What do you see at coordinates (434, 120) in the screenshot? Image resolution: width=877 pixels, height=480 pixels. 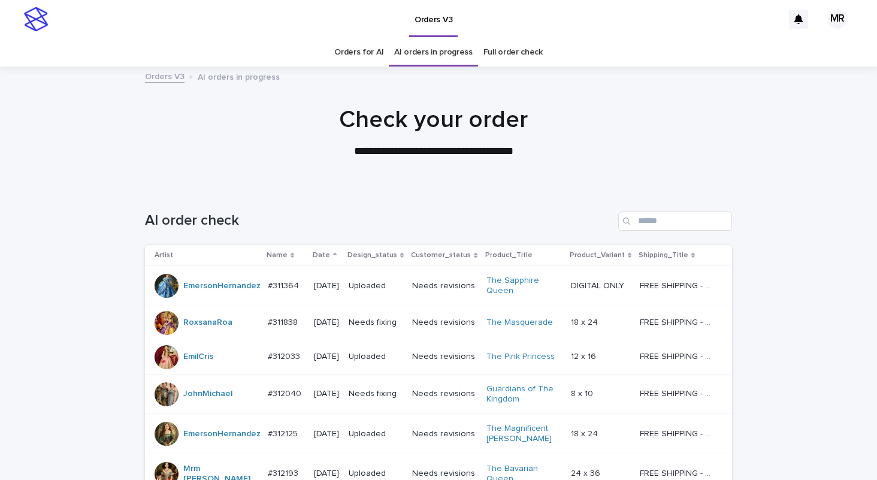 I see `h1: Check your order` at bounding box center [434, 120].